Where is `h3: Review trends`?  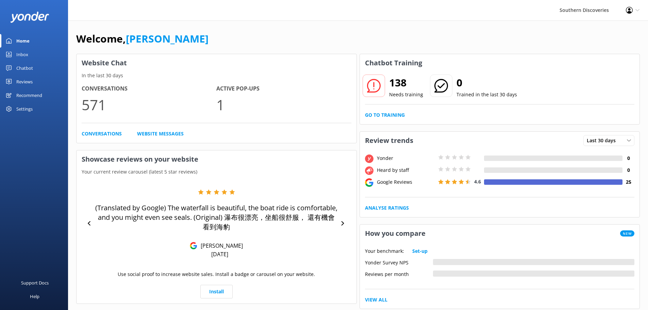 h3: Review trends is located at coordinates (389, 141).